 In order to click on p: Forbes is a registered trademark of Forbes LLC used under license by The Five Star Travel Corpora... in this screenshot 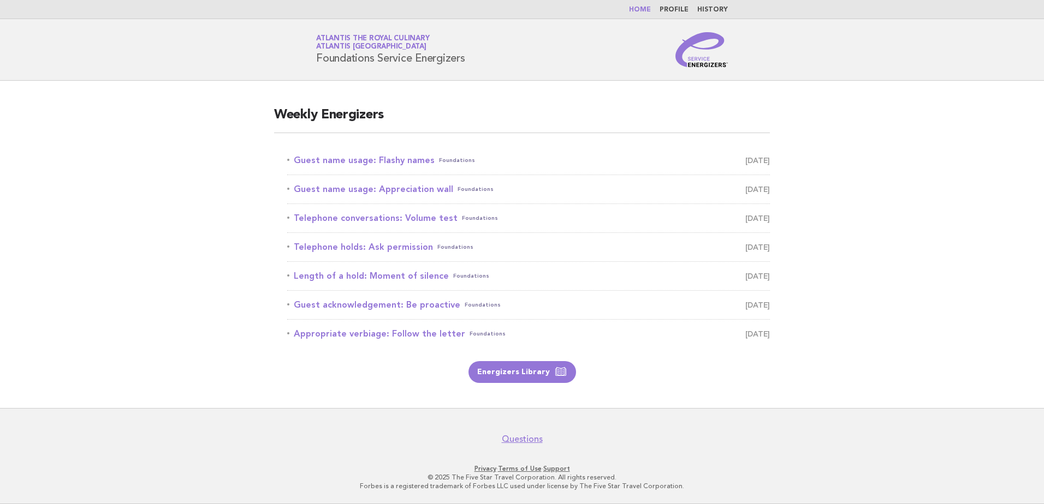, I will do `click(522, 486)`.